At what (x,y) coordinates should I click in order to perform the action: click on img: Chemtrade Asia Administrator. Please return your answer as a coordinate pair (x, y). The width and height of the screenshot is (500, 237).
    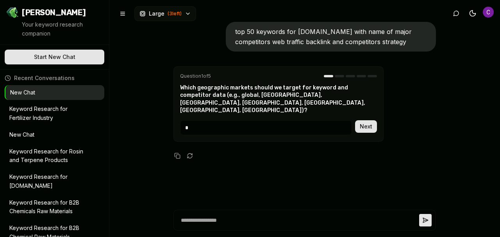
    Looking at the image, I should click on (488, 12).